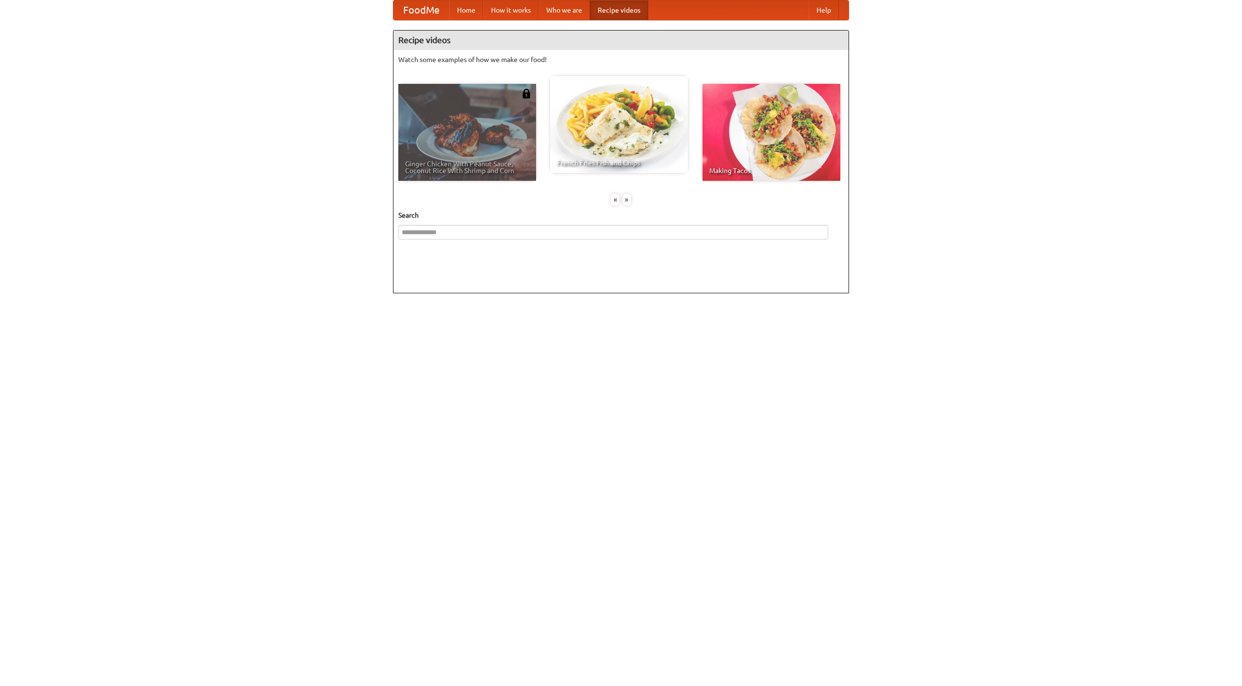  What do you see at coordinates (511, 10) in the screenshot?
I see `a: How it works` at bounding box center [511, 10].